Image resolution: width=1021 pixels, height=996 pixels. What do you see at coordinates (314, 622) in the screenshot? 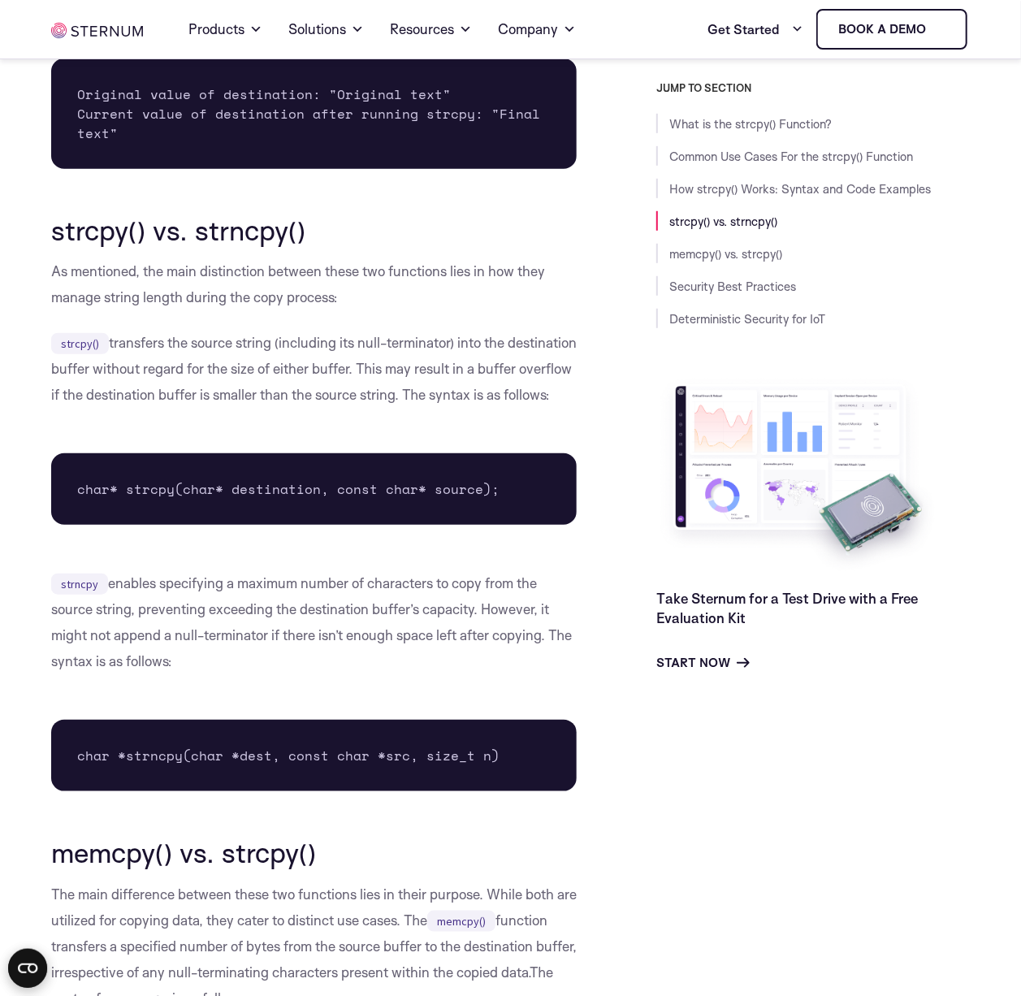
I see `p: enables specifying a maximum number of characters to copy from the source string, preventing exce...` at bounding box center [314, 622].